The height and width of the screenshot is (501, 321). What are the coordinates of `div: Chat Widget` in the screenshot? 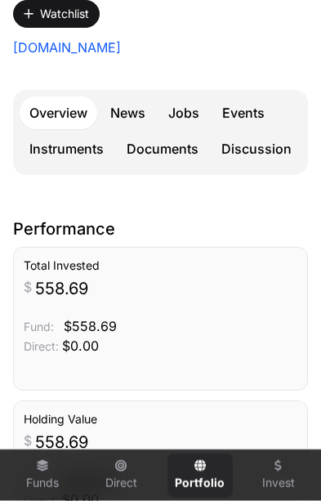 It's located at (281, 462).